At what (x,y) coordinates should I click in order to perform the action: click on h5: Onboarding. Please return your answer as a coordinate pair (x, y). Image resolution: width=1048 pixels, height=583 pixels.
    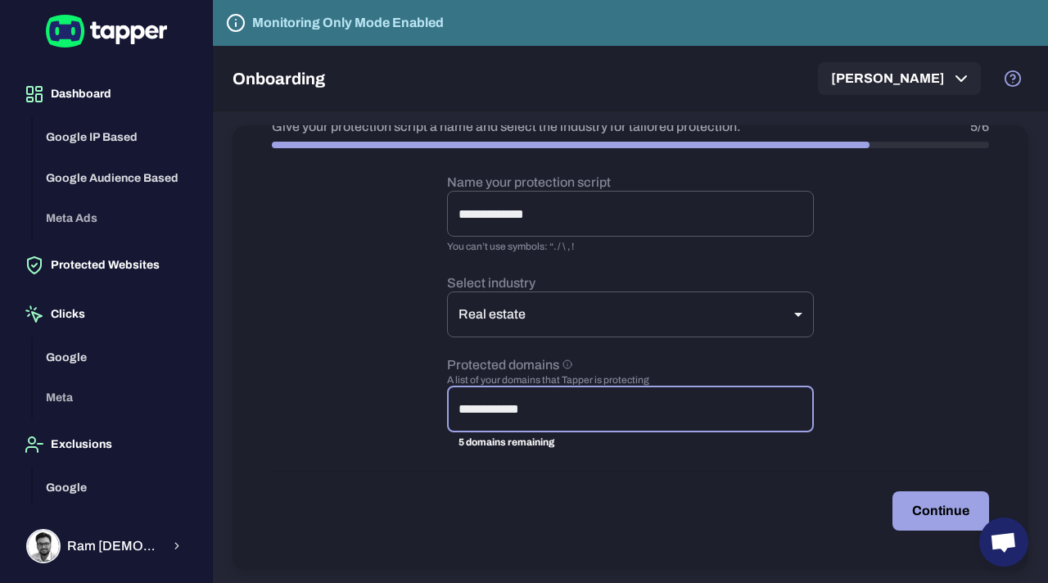
    Looking at the image, I should click on (278, 79).